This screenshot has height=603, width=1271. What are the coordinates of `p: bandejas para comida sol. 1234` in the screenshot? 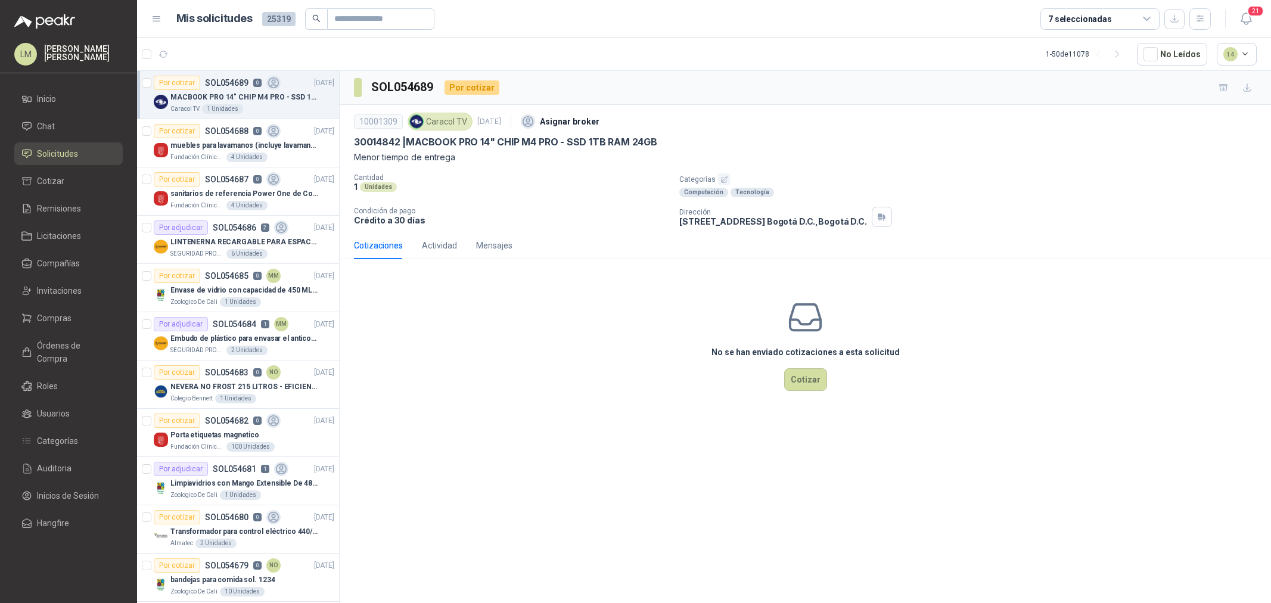 It's located at (222, 580).